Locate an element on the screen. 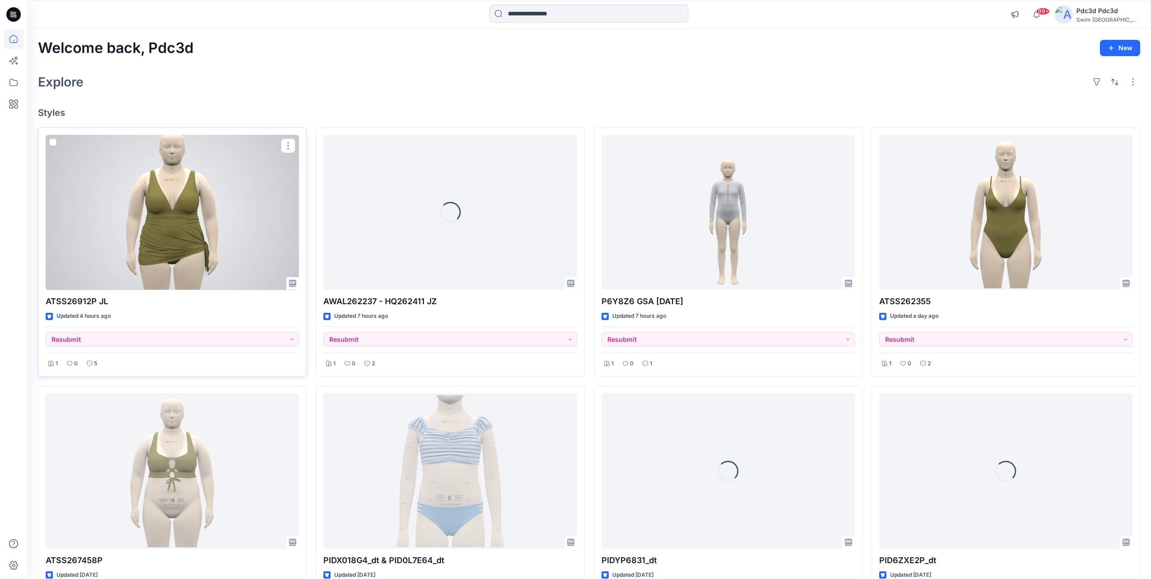 This screenshot has height=579, width=1151. p: ATSS267458P is located at coordinates (172, 560).